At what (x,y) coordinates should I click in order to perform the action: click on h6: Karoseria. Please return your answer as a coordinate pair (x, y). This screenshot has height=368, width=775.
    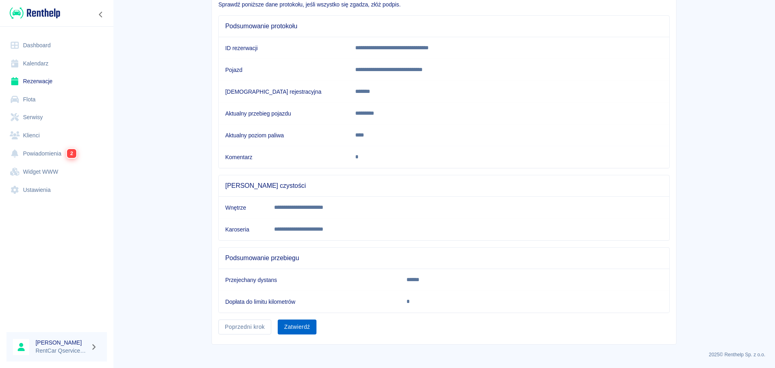
    Looking at the image, I should click on (243, 229).